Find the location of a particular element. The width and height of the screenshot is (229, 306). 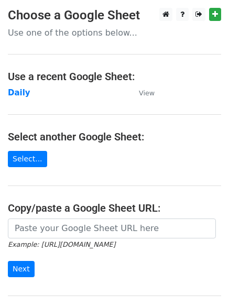

h4: Select another Google Sheet: is located at coordinates (114, 137).